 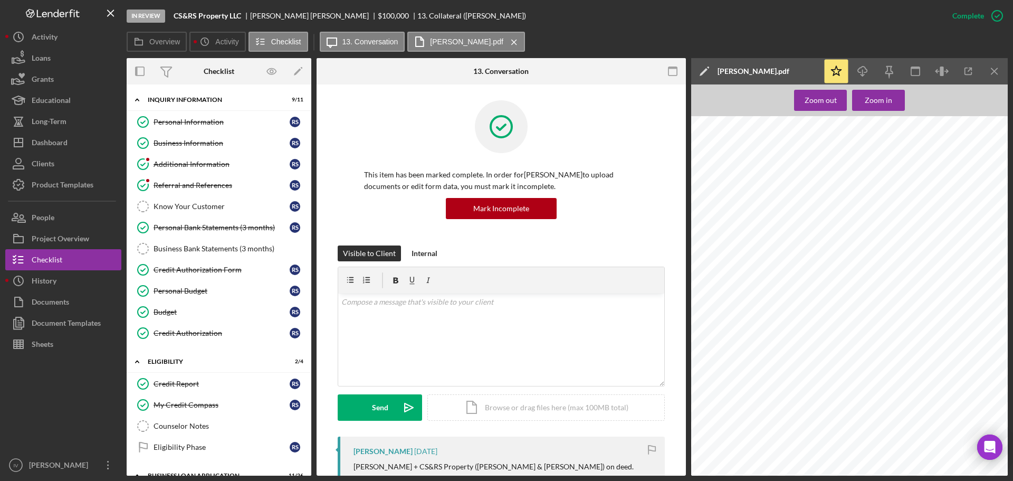 What do you see at coordinates (63, 344) in the screenshot?
I see `a: Sheets` at bounding box center [63, 344].